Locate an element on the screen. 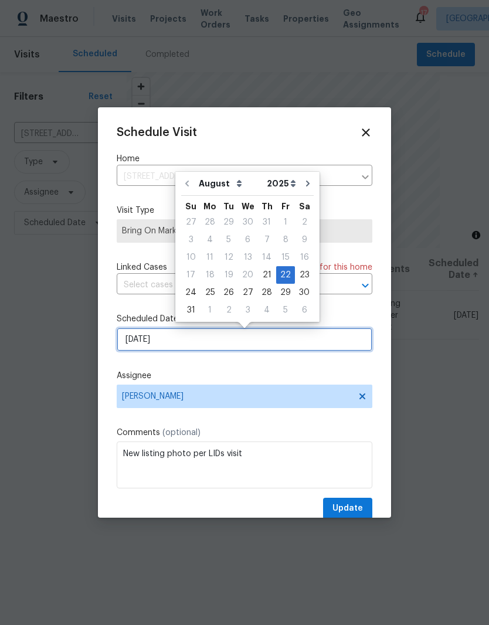 This screenshot has height=625, width=489. textarea: New listing photo per LIDs visit is located at coordinates (245, 465).